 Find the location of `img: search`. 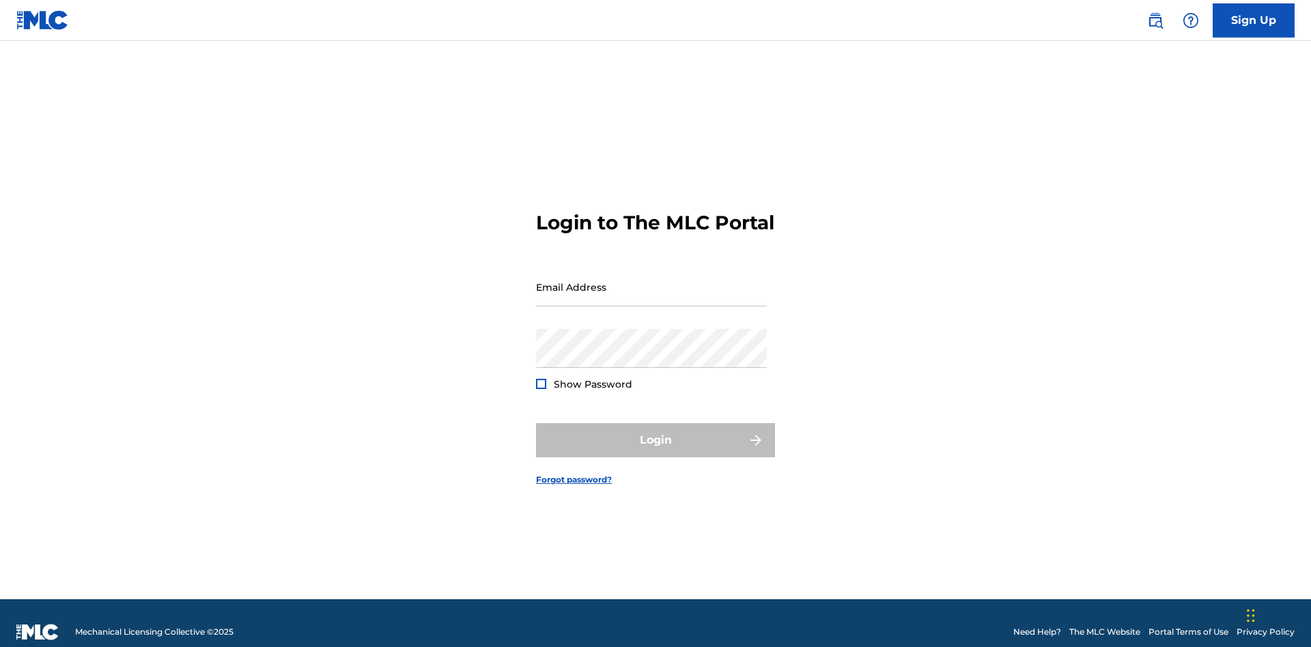

img: search is located at coordinates (1155, 20).